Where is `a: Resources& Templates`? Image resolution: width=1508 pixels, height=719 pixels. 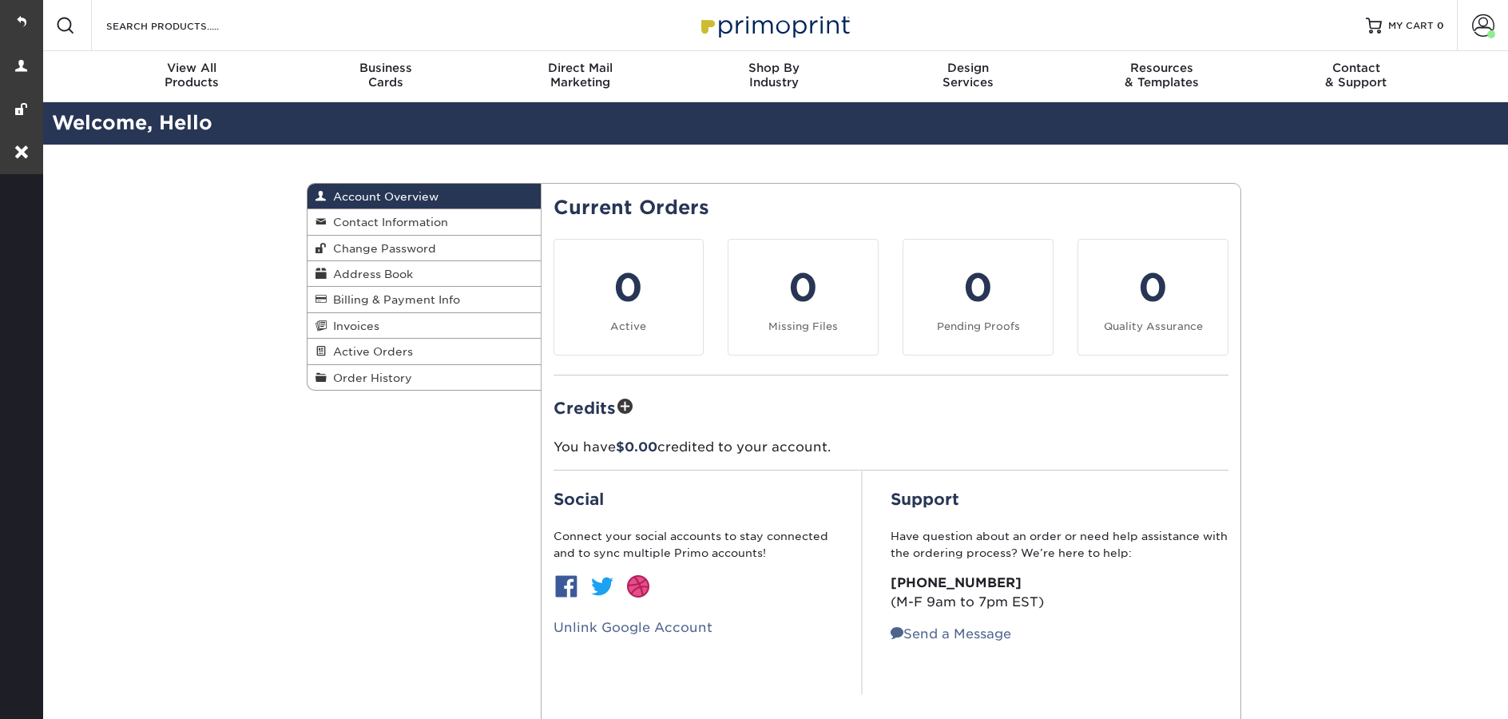 a: Resources& Templates is located at coordinates (1161, 77).